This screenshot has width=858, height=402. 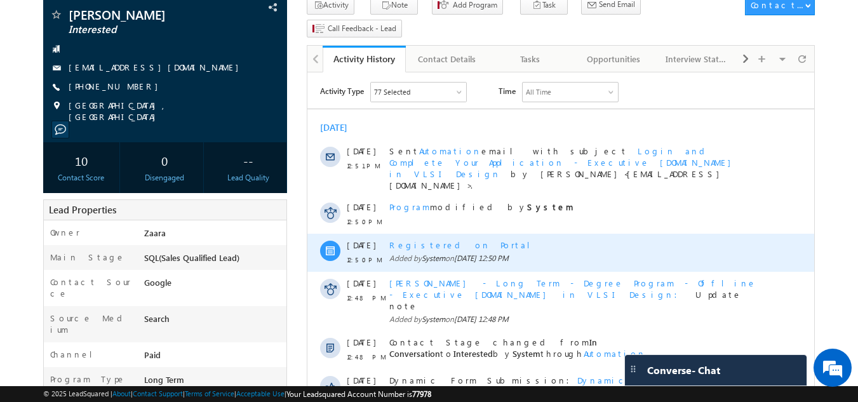 What do you see at coordinates (201, 78) in the screenshot?
I see `span: Sent email with subject` at bounding box center [201, 78].